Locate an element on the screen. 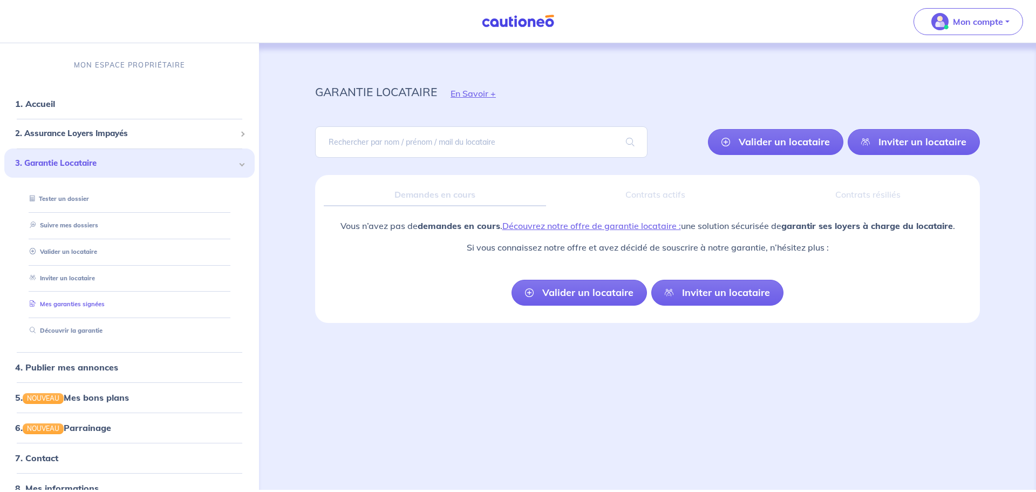 The image size is (1036, 492). div: 1. Accueil is located at coordinates (130, 104).